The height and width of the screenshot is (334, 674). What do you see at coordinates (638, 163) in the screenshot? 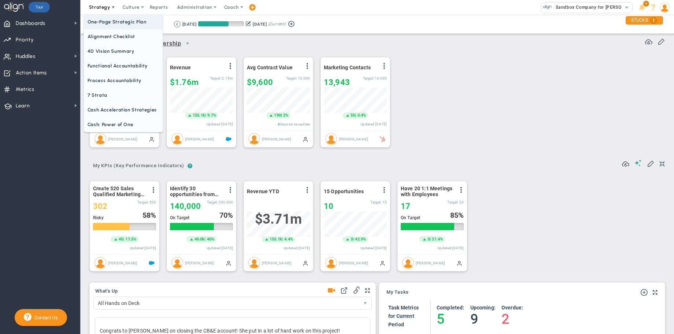
I see `span: Suggestions (AI Feature)` at bounding box center [638, 163].